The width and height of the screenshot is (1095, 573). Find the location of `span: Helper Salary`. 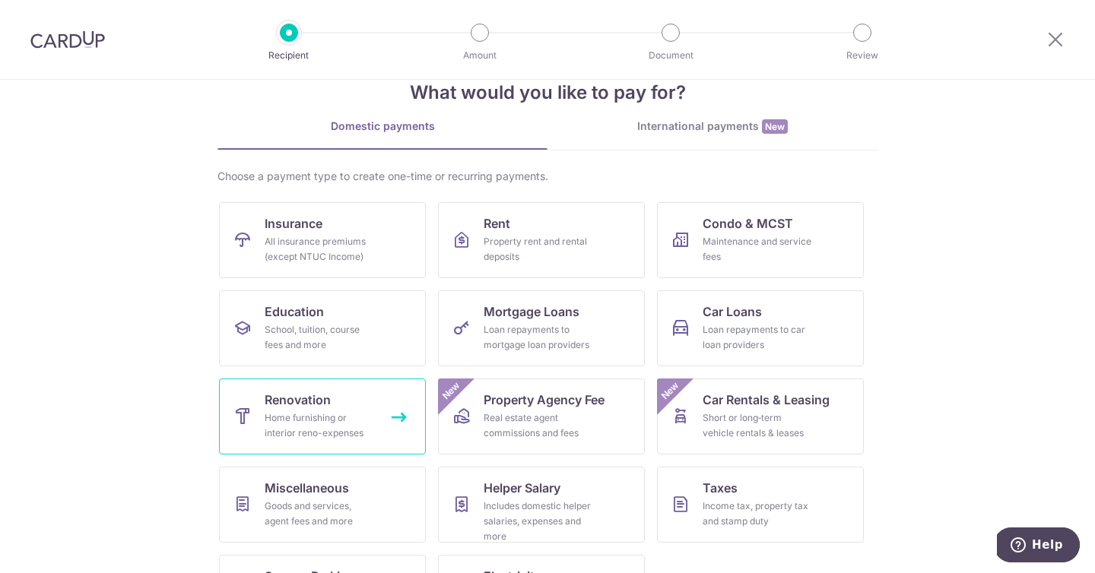

span: Helper Salary is located at coordinates (521, 488).